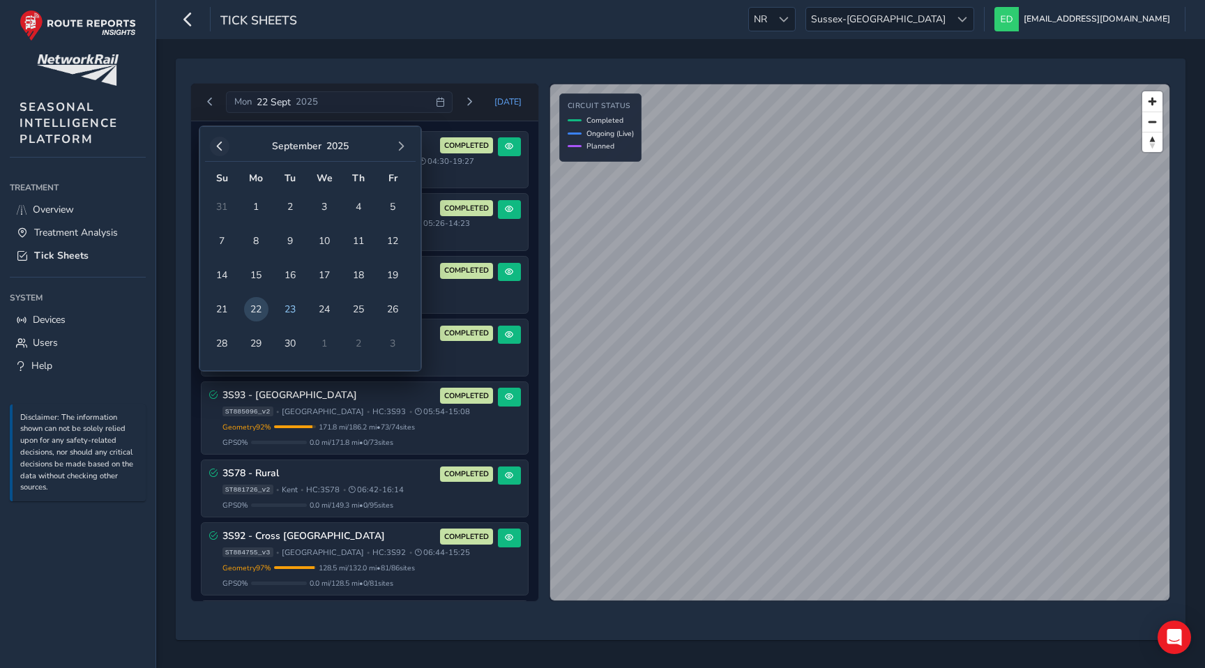 This screenshot has height=668, width=1205. I want to click on span: Kent, so click(289, 489).